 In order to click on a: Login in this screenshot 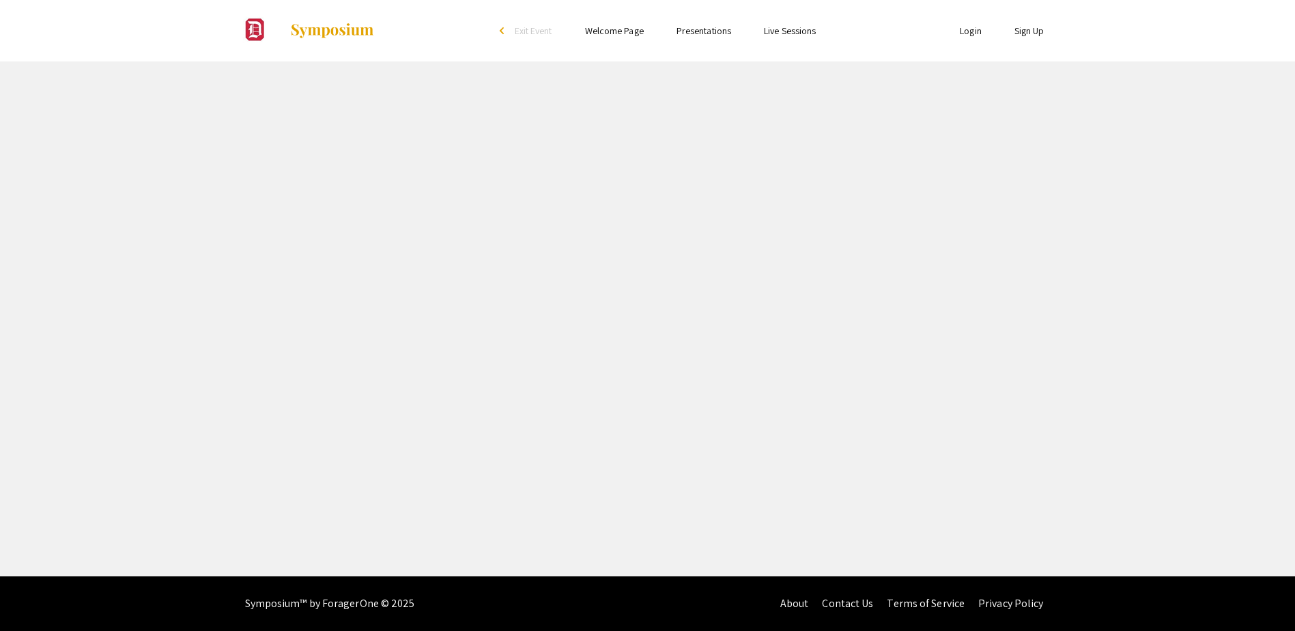, I will do `click(971, 31)`.